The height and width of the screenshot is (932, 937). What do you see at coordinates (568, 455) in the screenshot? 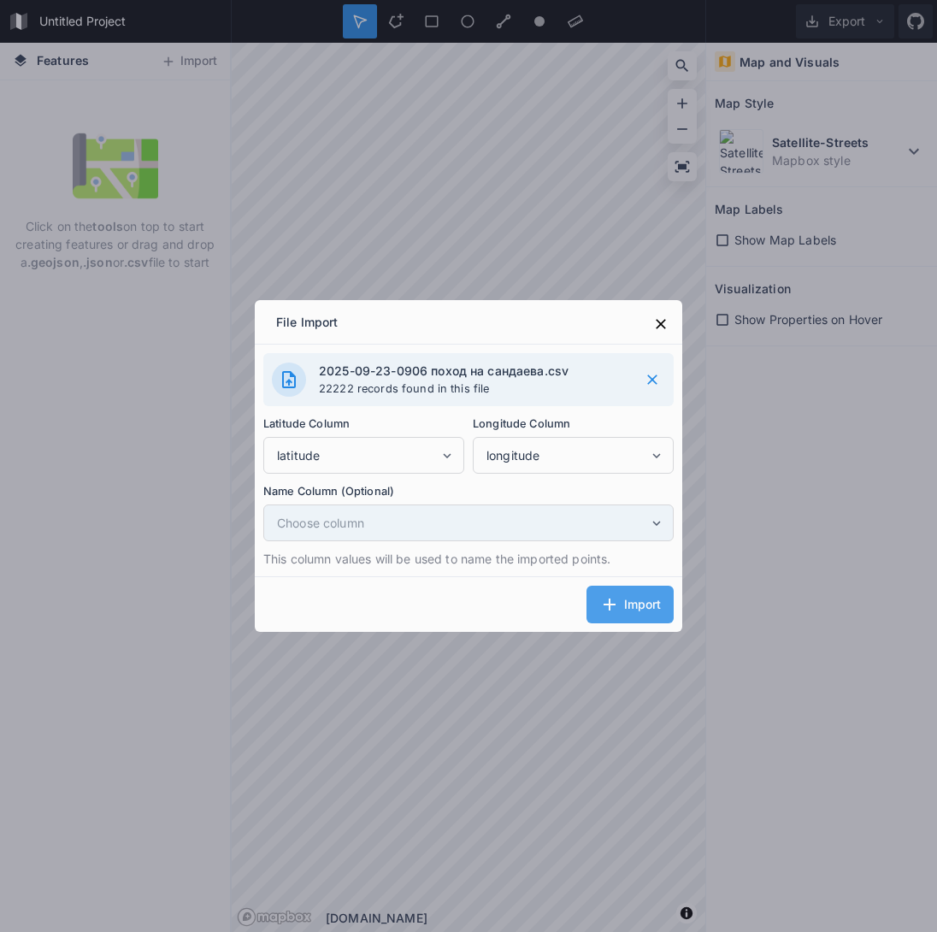
I see `span: longitude` at bounding box center [568, 455].